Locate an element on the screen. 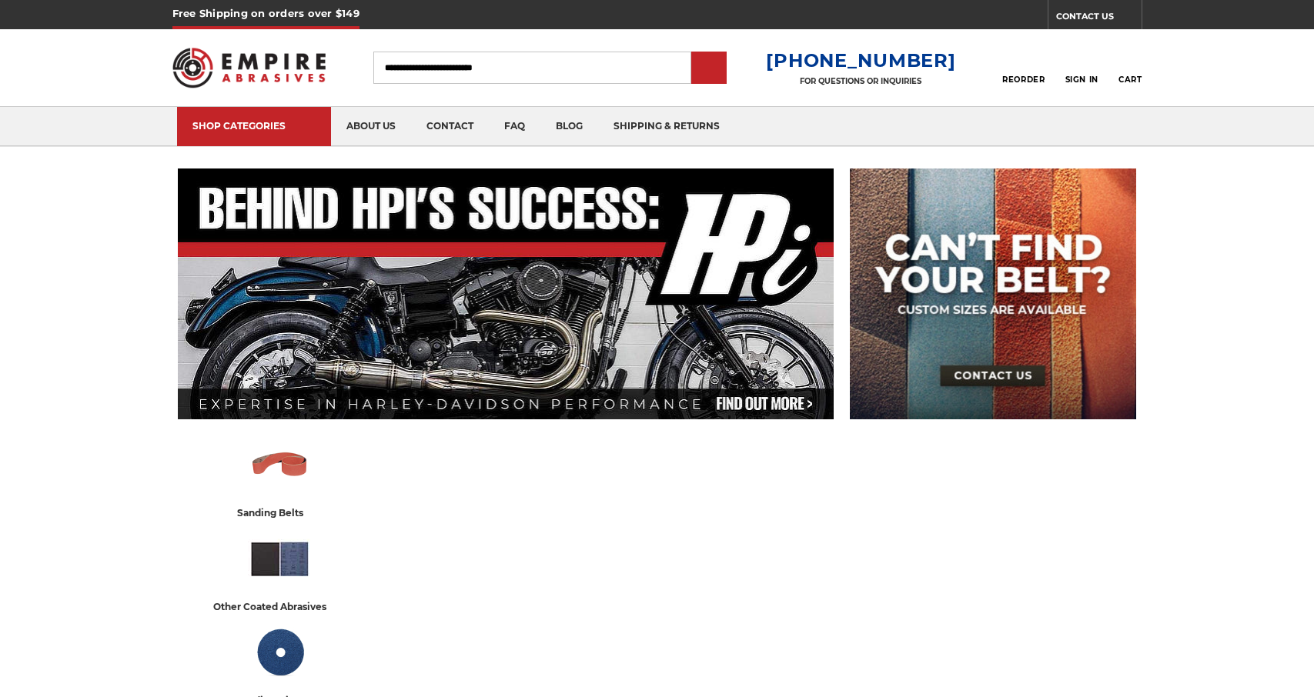  input: Submit is located at coordinates (709, 69).